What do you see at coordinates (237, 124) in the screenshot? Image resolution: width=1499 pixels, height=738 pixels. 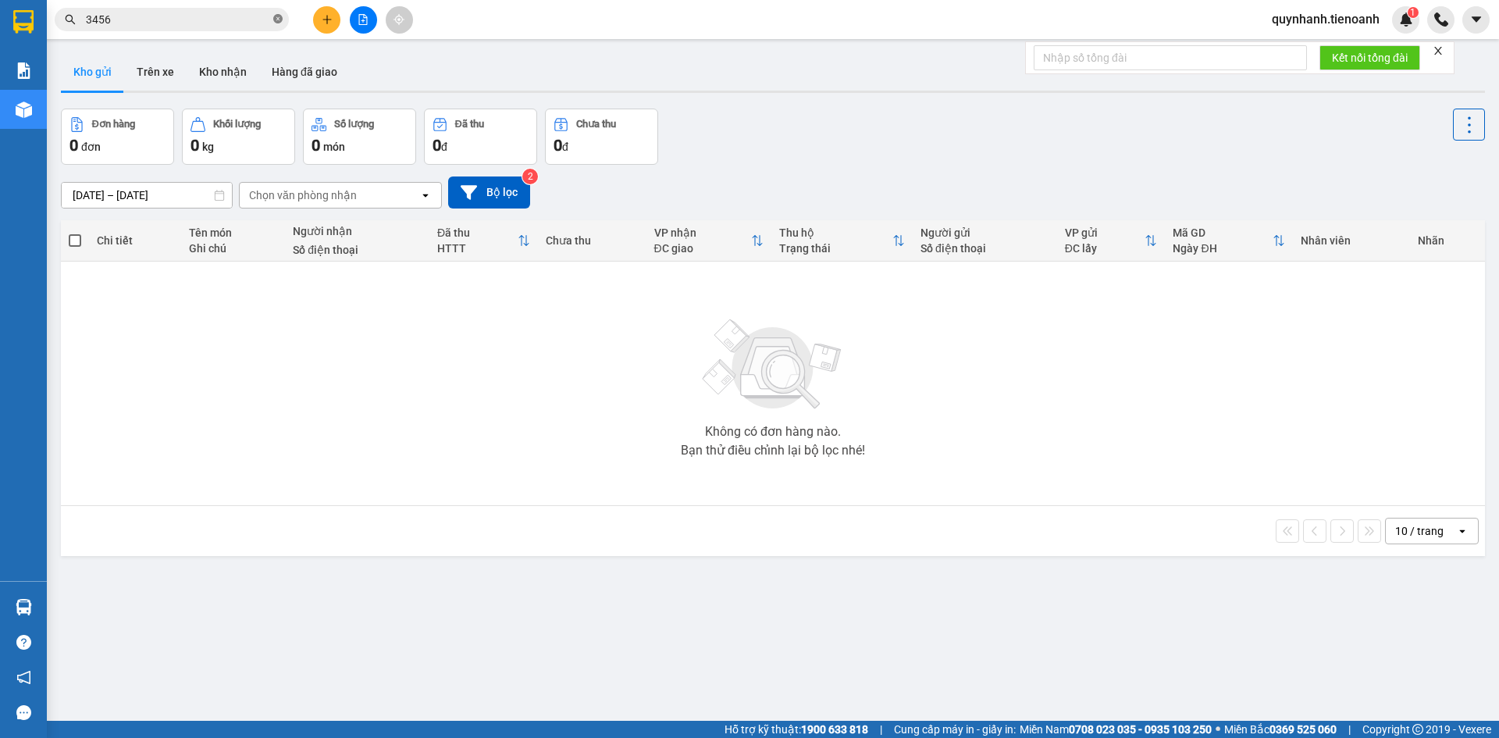 I see `div: Khối lượng` at bounding box center [237, 124].